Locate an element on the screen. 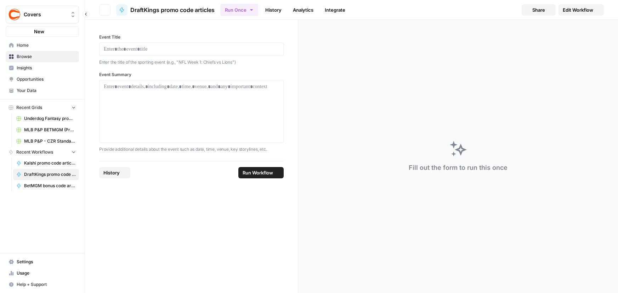 Image resolution: width=618 pixels, height=293 pixels. a: BetMGM bonus code articles is located at coordinates (46, 186).